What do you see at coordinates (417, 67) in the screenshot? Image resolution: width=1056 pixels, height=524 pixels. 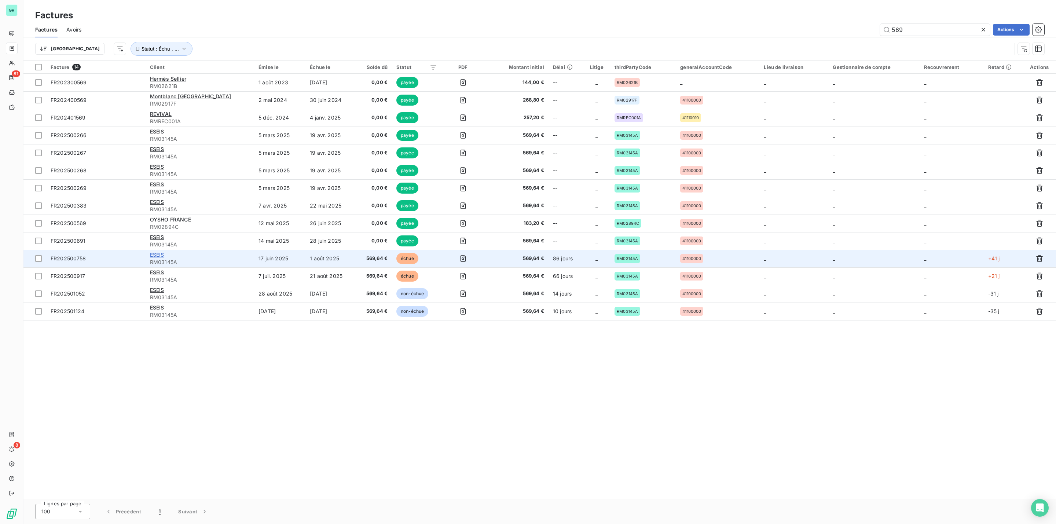 I see `div: Statut` at bounding box center [417, 67].